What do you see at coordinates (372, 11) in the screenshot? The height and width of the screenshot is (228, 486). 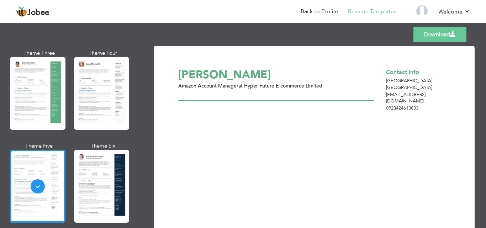 I see `a: Resume Templates` at bounding box center [372, 11].